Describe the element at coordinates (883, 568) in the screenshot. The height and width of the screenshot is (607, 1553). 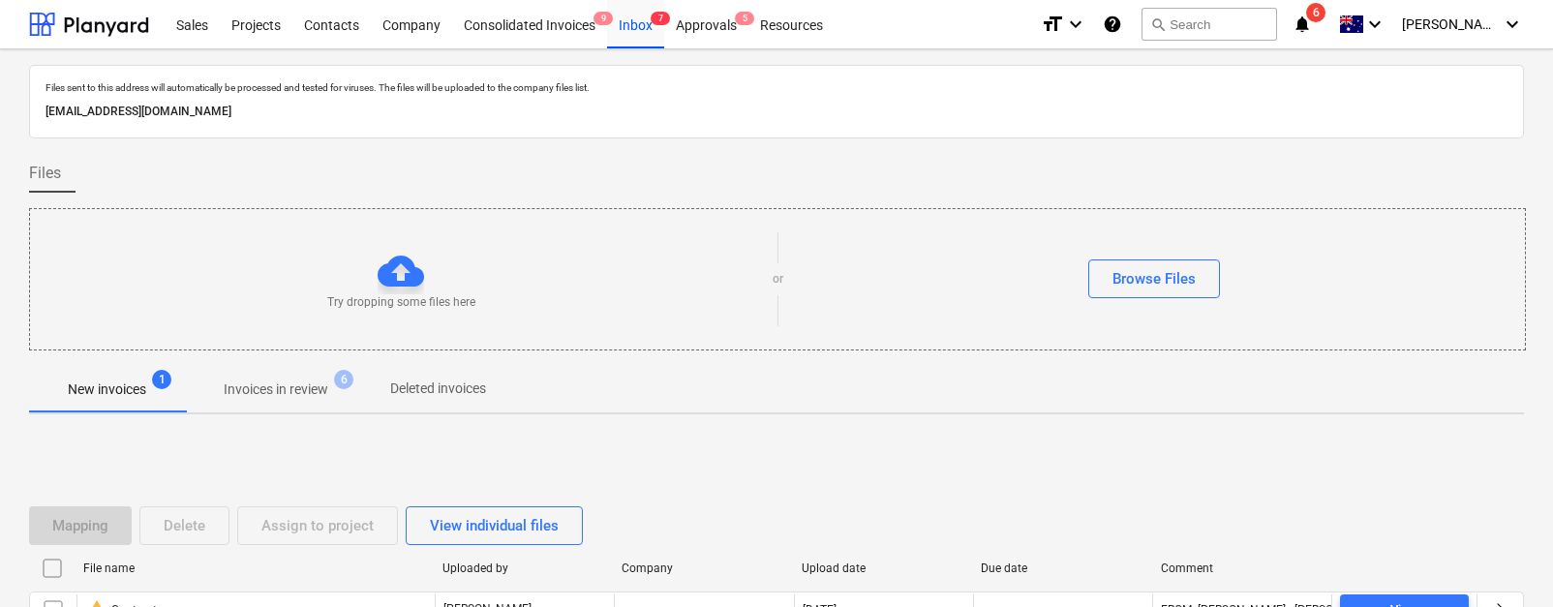
I see `div: Upload date` at that location.